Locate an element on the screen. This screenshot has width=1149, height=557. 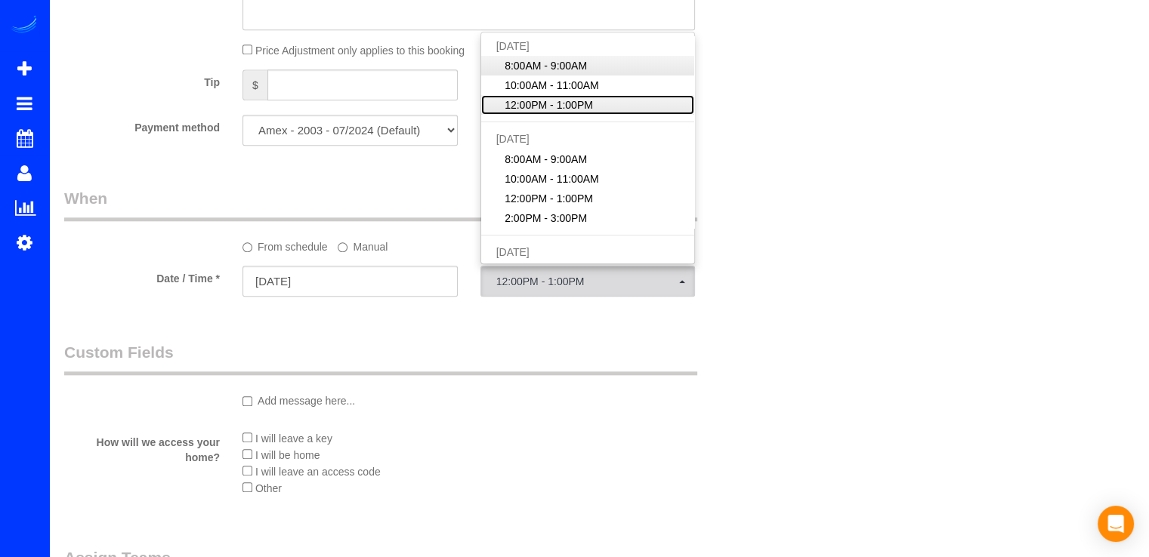
input: From schedule is located at coordinates (247, 247).